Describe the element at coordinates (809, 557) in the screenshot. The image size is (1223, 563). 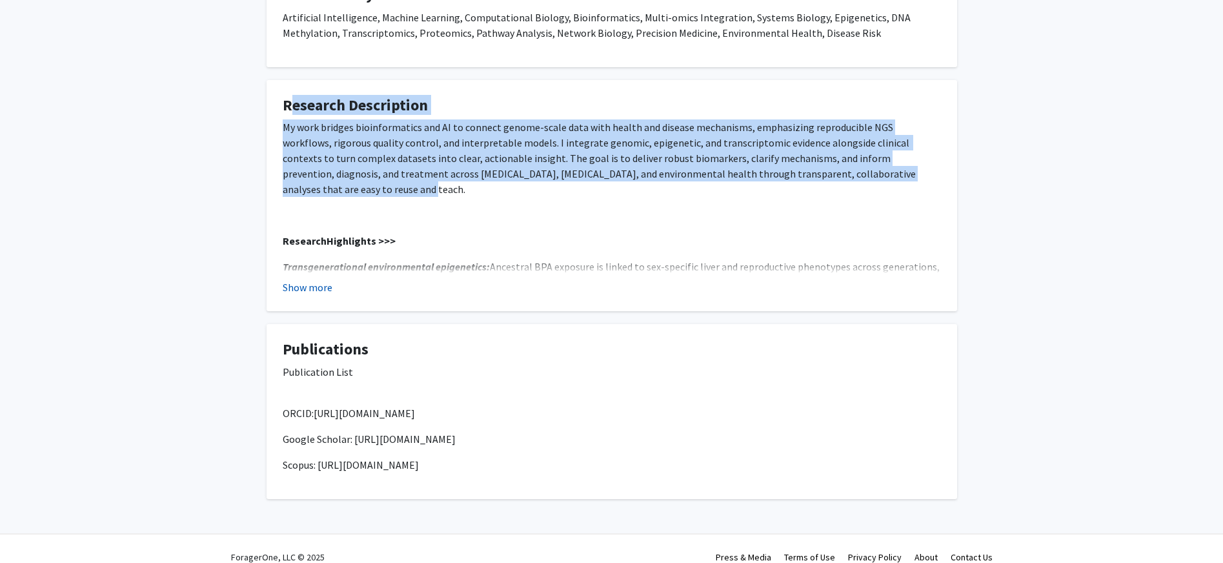
I see `a: Terms of Use` at that location.